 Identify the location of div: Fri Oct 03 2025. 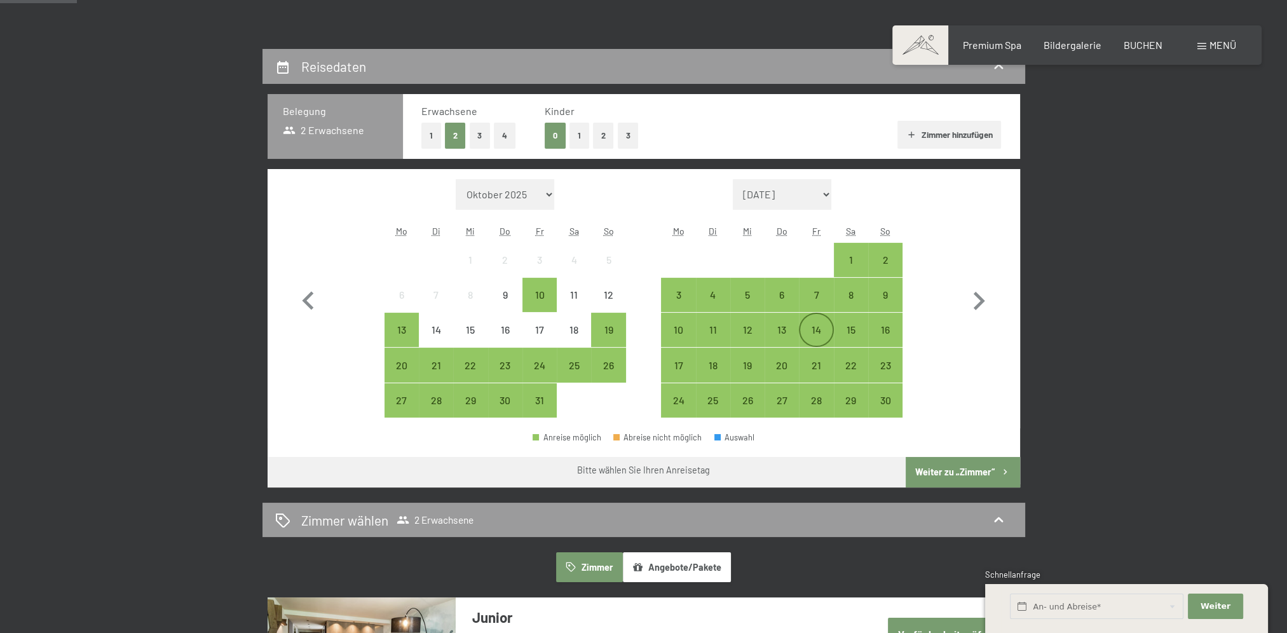
(540, 260).